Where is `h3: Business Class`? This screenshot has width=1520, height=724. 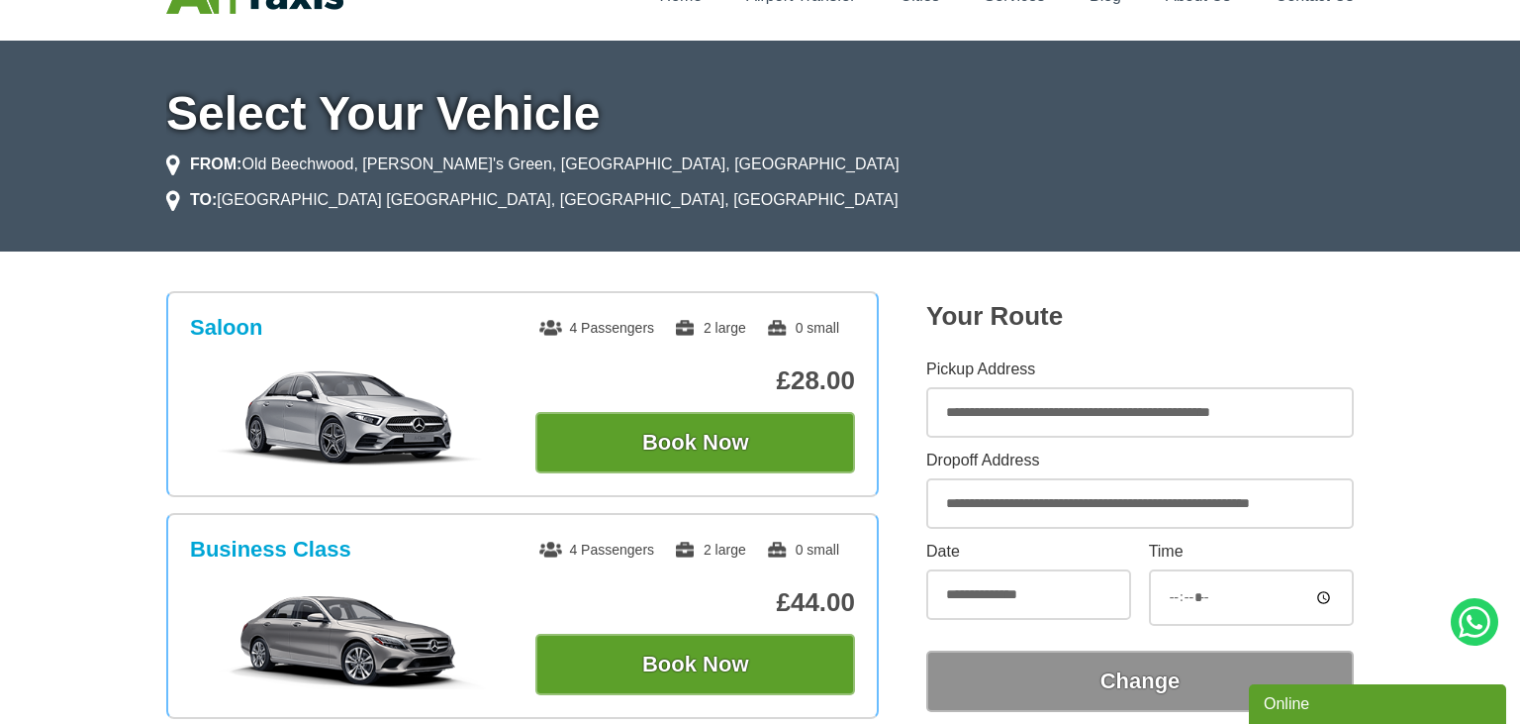
h3: Business Class is located at coordinates (270, 549).